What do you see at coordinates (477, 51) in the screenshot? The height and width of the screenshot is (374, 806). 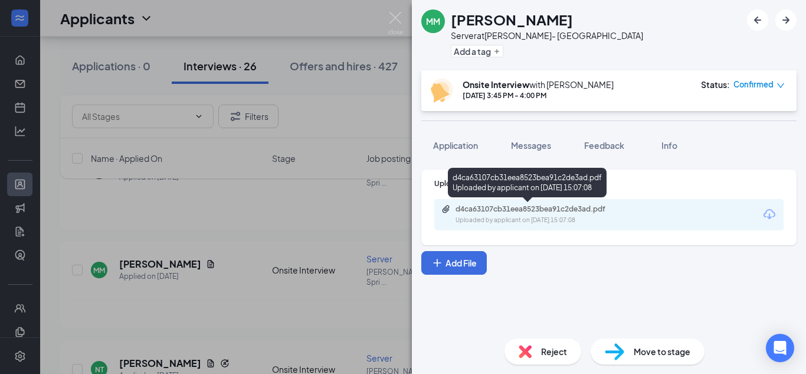 I see `button: PlusAdd a tag` at bounding box center [477, 51].